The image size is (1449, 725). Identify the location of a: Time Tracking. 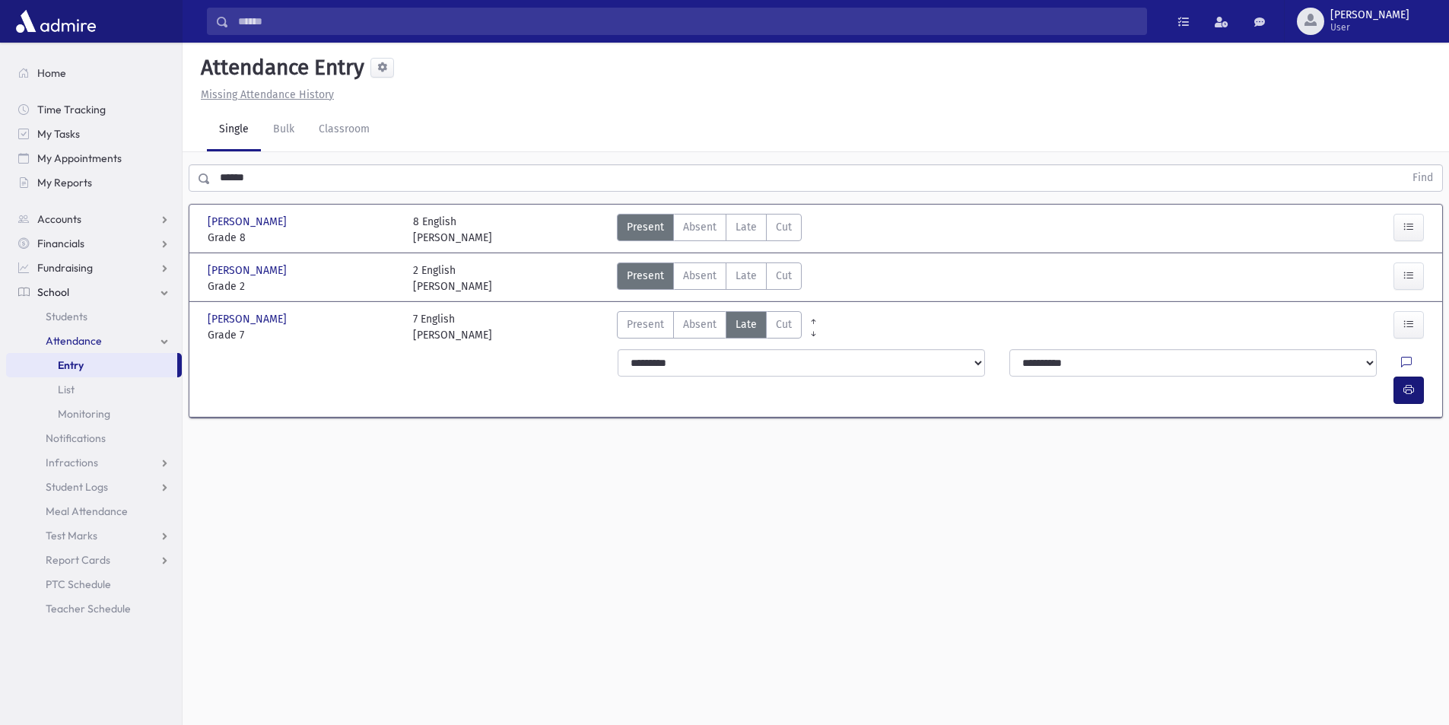
(94, 110).